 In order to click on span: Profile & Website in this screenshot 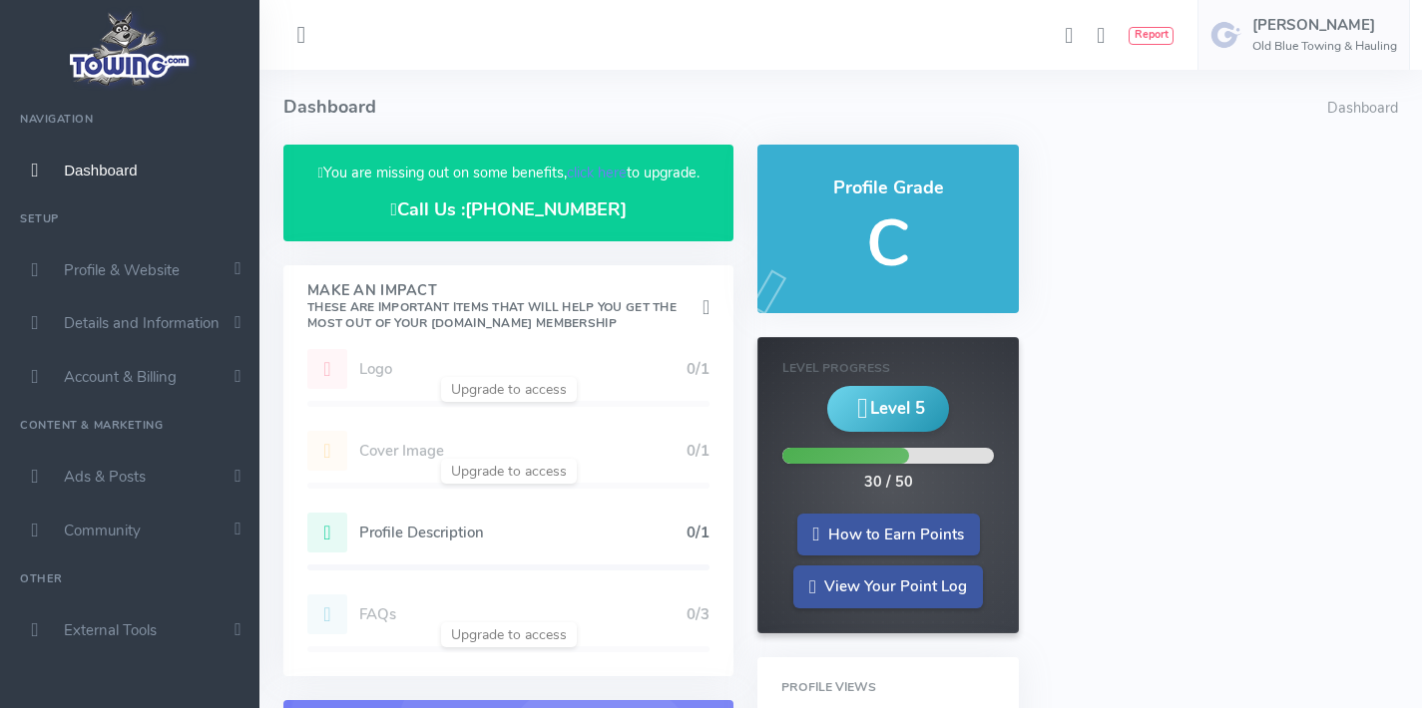, I will do `click(122, 270)`.